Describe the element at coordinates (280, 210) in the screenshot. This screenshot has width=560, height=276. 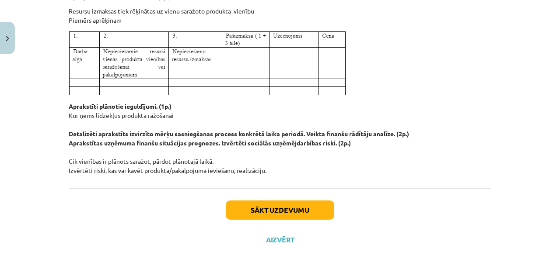
I see `button: Sākt uzdevumu` at that location.